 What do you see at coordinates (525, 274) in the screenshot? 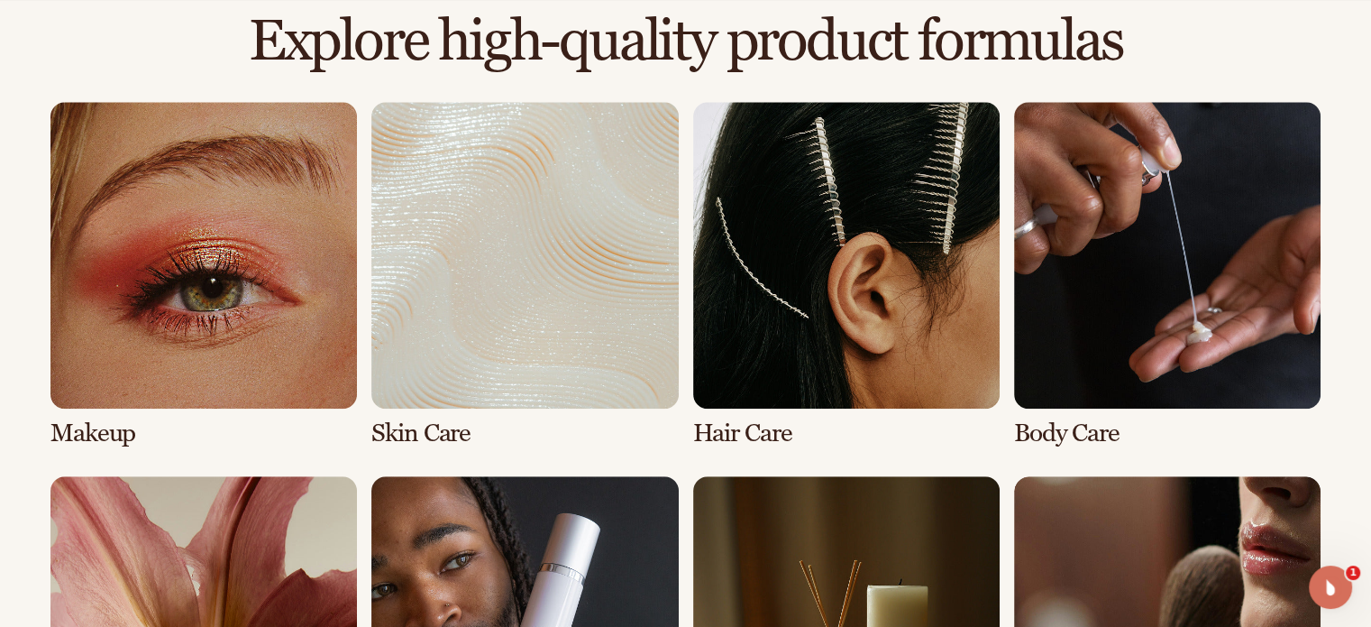
I see `div: 2 / 8` at bounding box center [525, 274].